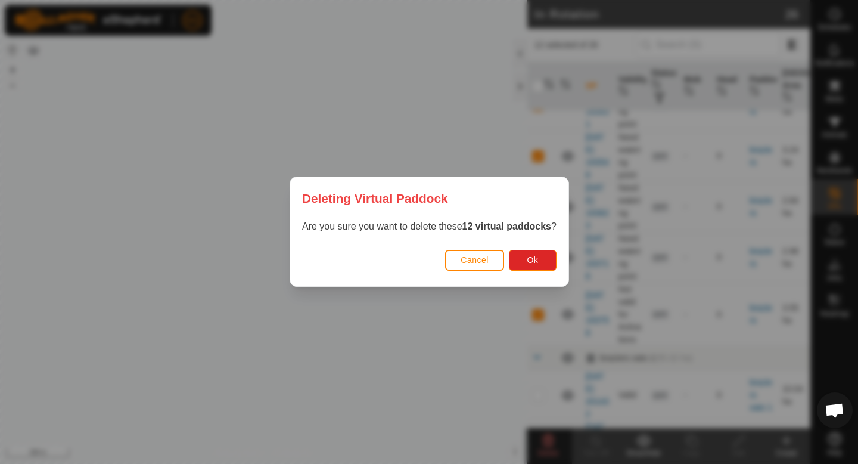 This screenshot has width=858, height=464. Describe the element at coordinates (475, 261) in the screenshot. I see `span: Cancel` at that location.